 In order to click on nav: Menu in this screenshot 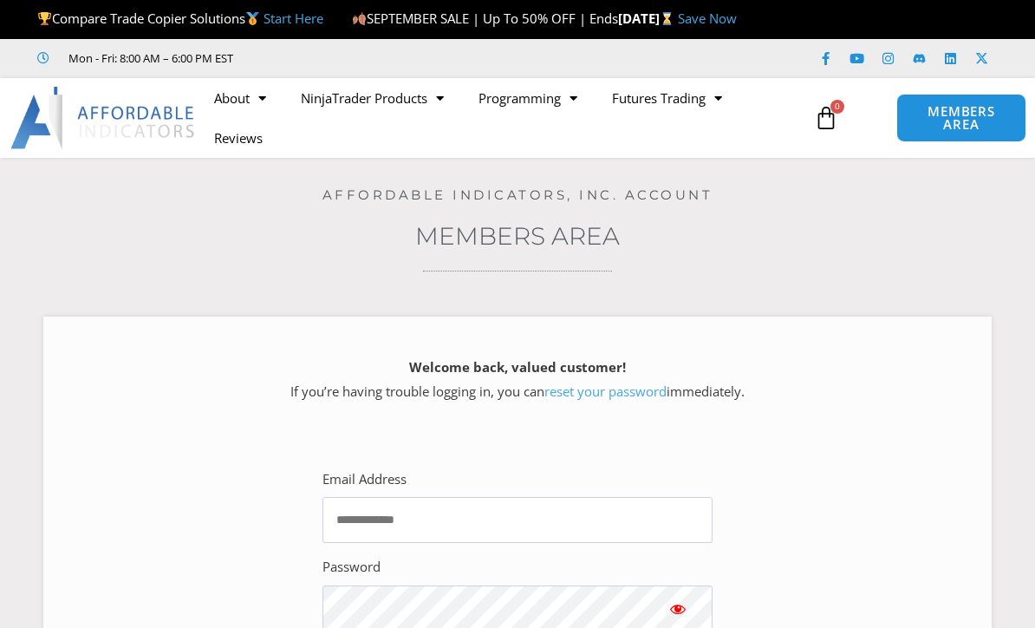, I will do `click(502, 118)`.